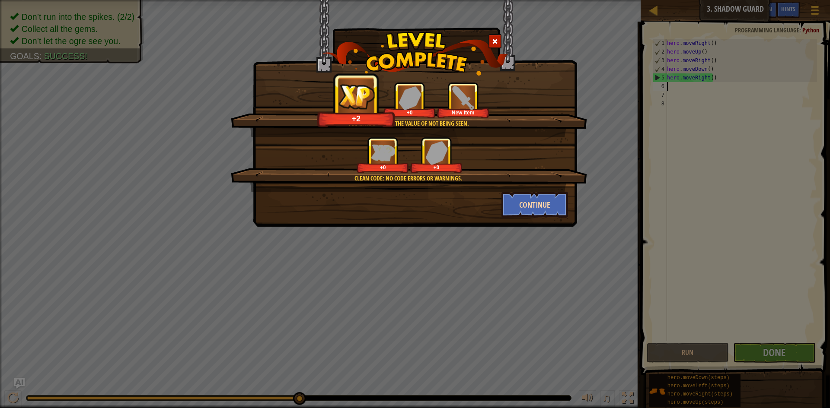 The image size is (830, 408). I want to click on div: New Item, so click(463, 112).